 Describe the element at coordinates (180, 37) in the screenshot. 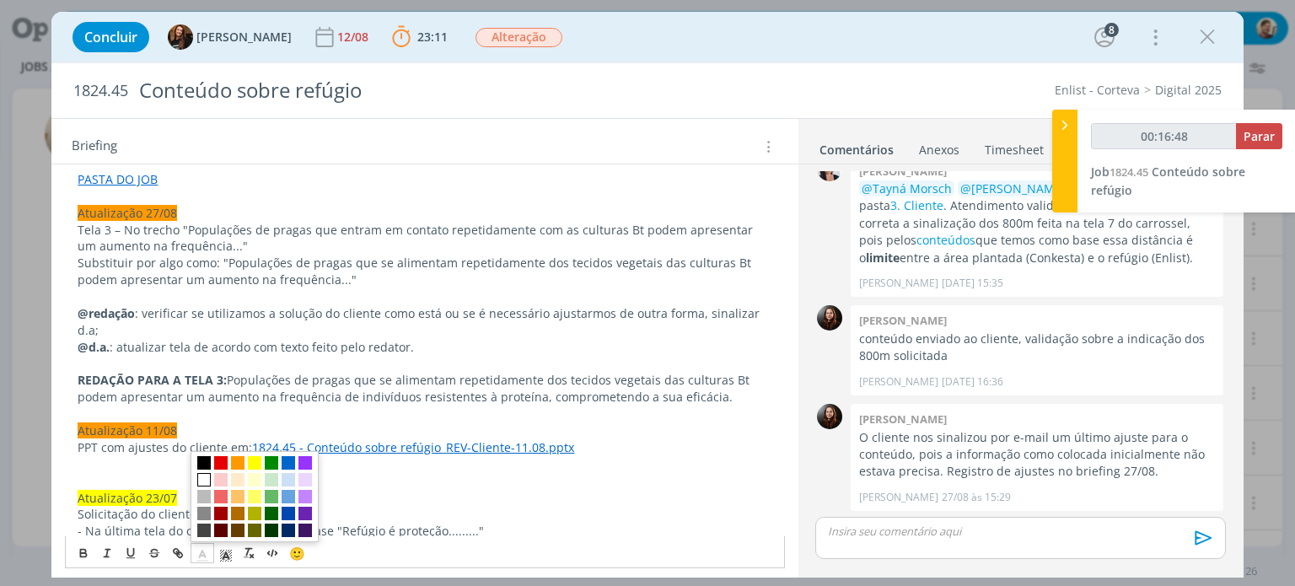

I see `img: T` at that location.